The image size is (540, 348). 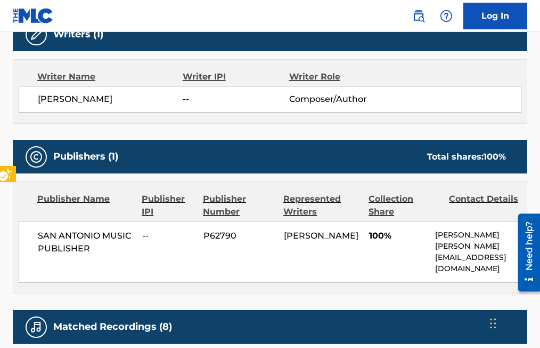 What do you see at coordinates (78, 34) in the screenshot?
I see `h5: Writers (1)` at bounding box center [78, 34].